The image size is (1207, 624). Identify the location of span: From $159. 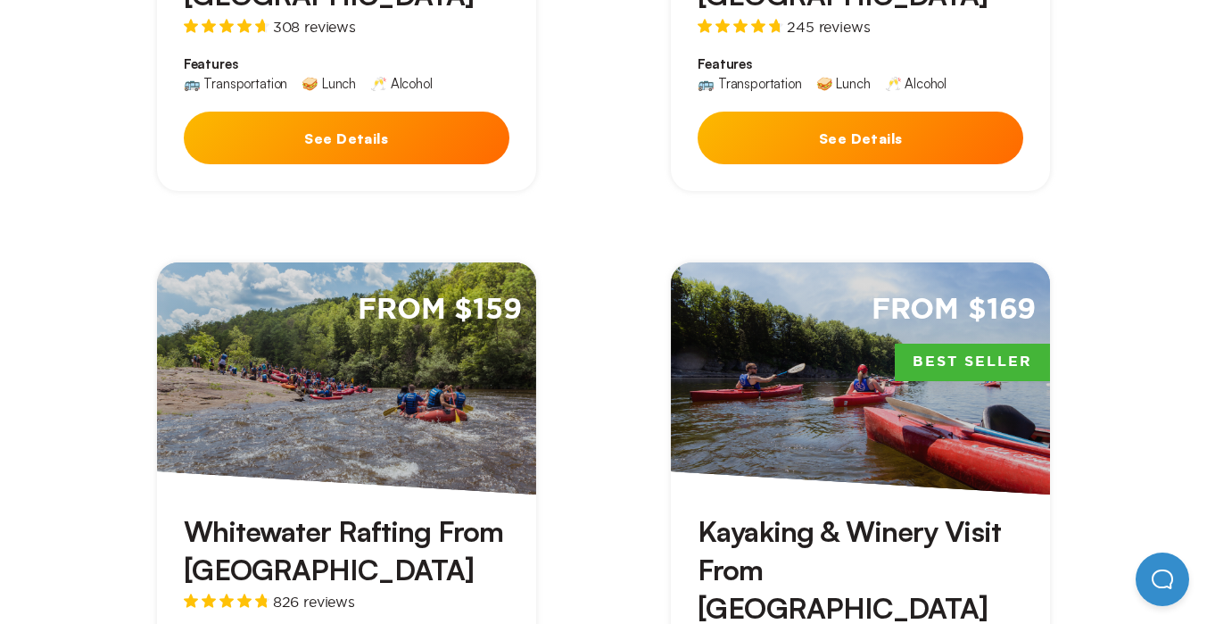
(440, 310).